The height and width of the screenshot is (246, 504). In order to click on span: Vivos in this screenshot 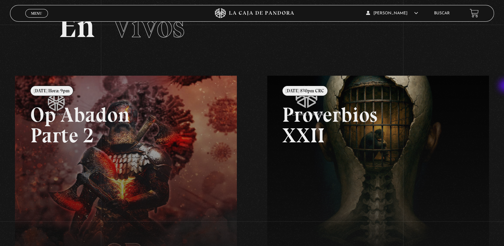, I will do `click(148, 26)`.